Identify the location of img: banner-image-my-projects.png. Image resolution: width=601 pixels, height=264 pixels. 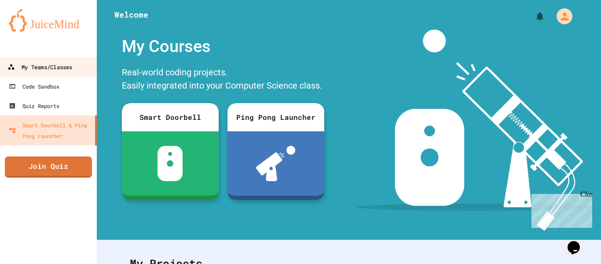
(475, 130).